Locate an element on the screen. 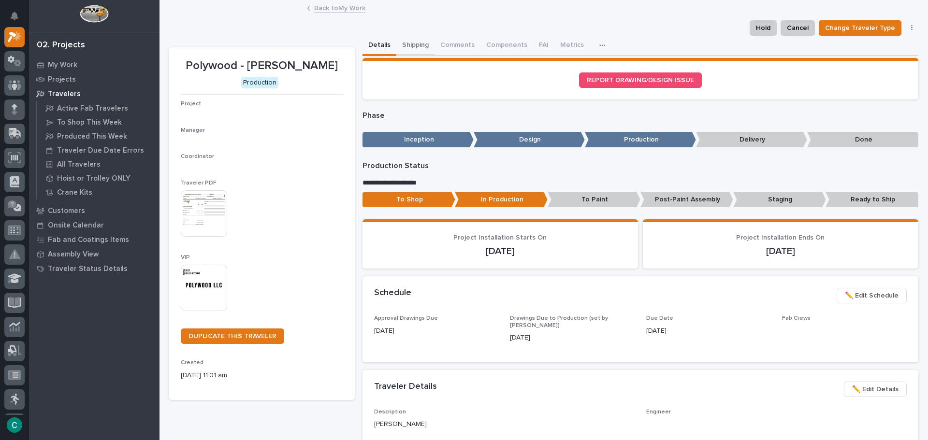 The image size is (928, 440). a: All Travelers is located at coordinates (98, 164).